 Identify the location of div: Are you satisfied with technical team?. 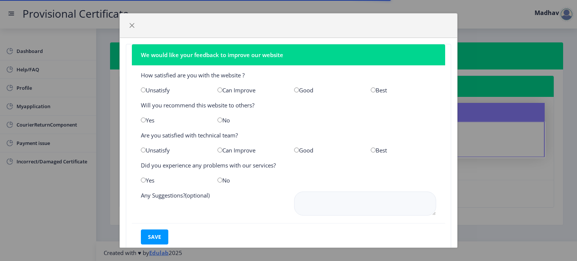
(289, 135).